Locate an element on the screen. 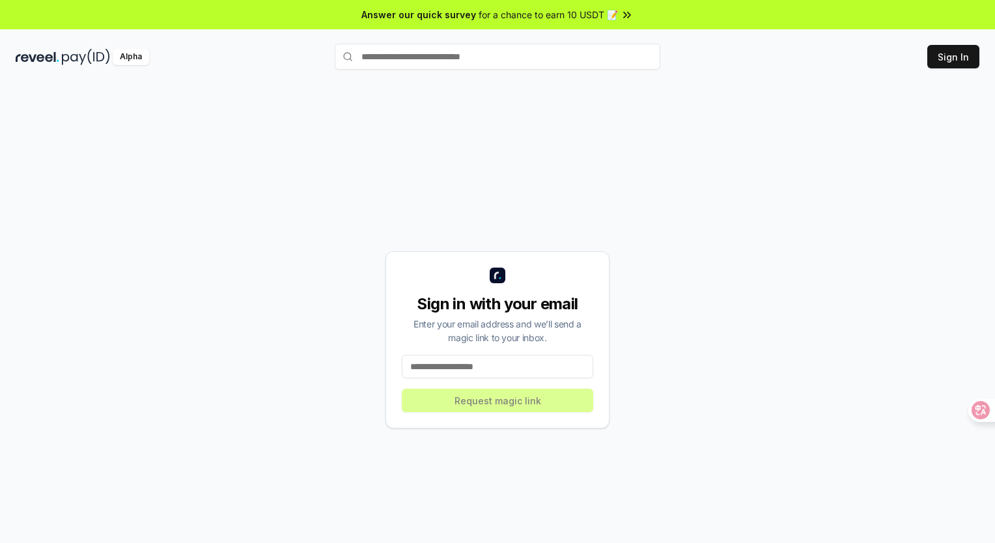 The image size is (995, 543). span: for a chance to earn 10 USDT 📝 is located at coordinates (549, 14).